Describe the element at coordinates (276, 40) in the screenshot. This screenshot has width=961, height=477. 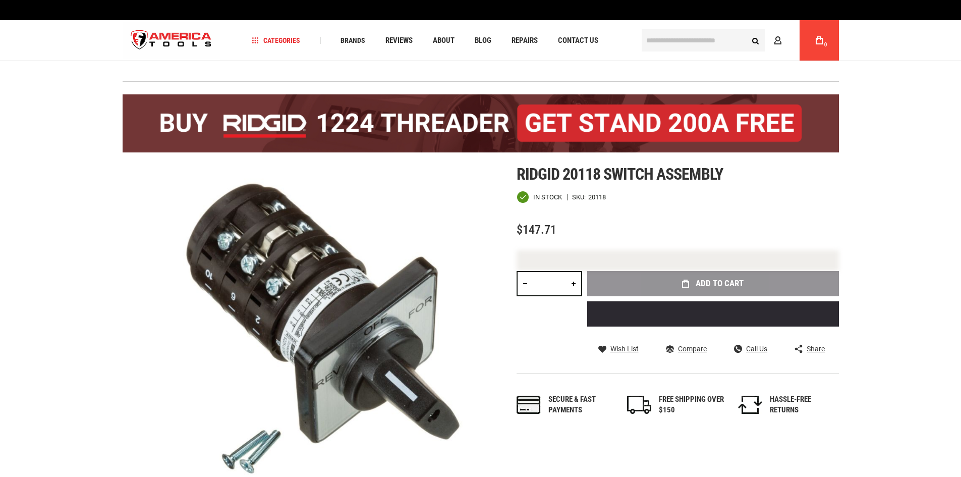
I see `span: Categories` at that location.